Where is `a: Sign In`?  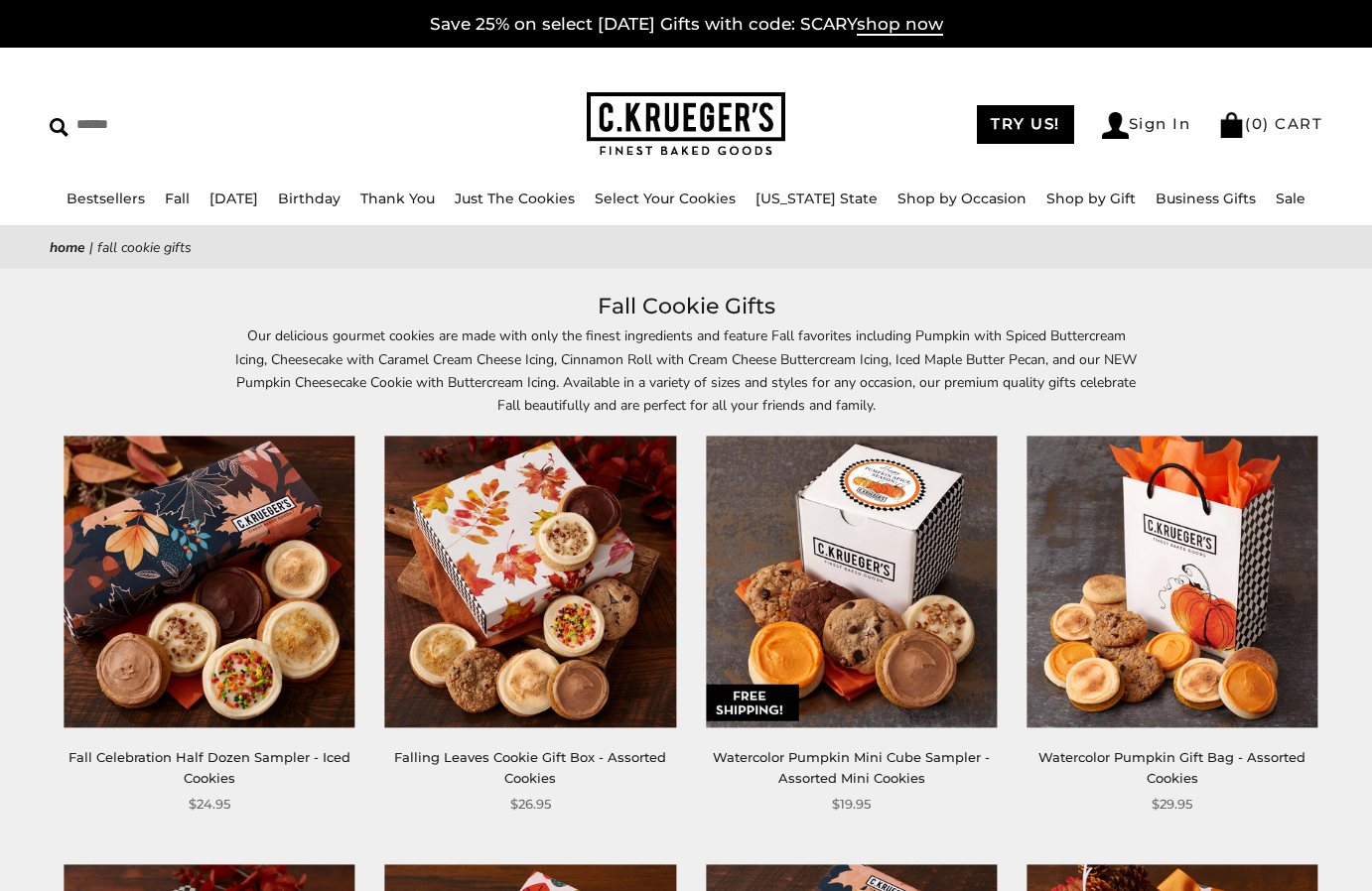 a: Sign In is located at coordinates (1147, 125).